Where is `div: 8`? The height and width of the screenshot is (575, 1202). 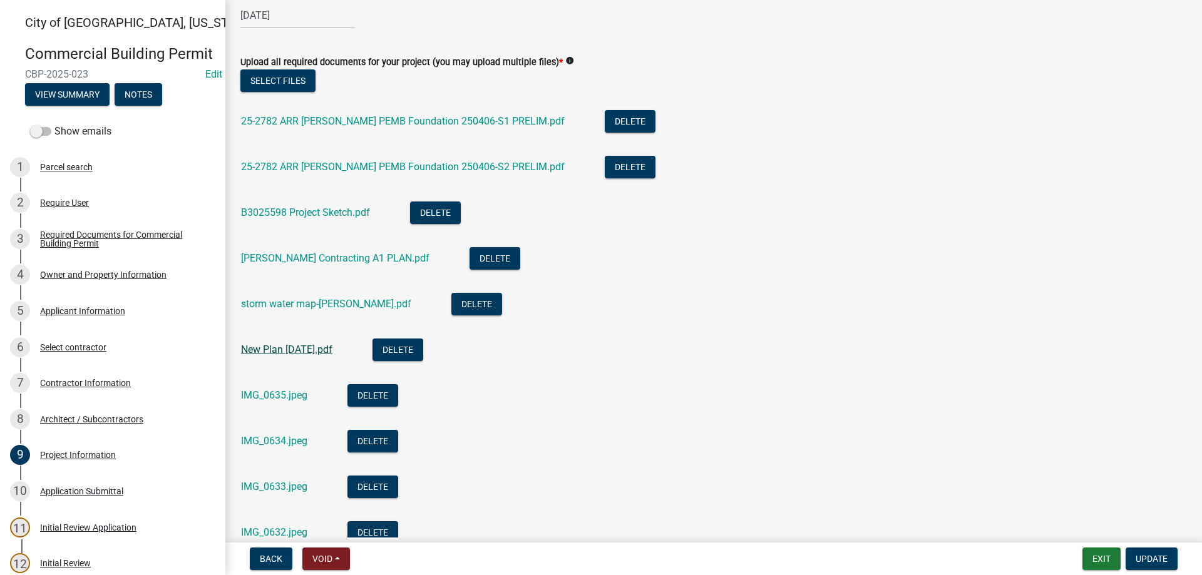
div: 8 is located at coordinates (20, 419).